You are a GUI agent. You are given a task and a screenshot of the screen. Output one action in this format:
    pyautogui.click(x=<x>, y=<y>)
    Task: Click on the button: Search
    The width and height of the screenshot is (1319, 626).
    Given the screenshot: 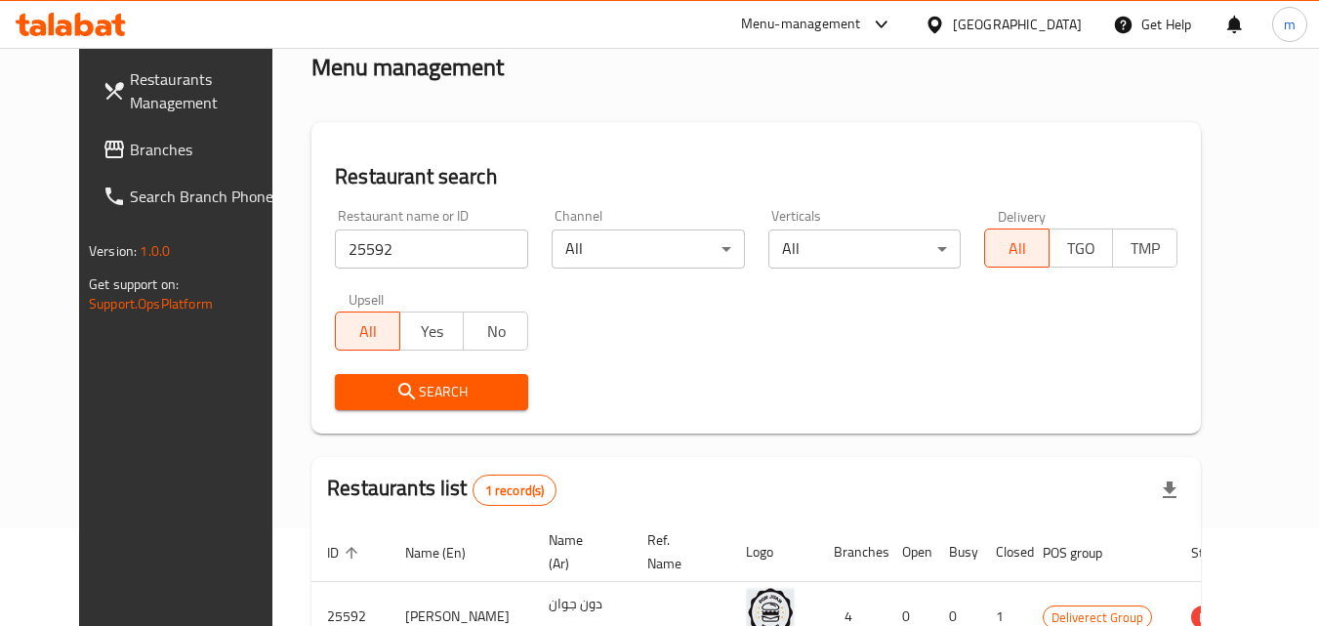 What is the action you would take?
    pyautogui.click(x=432, y=392)
    